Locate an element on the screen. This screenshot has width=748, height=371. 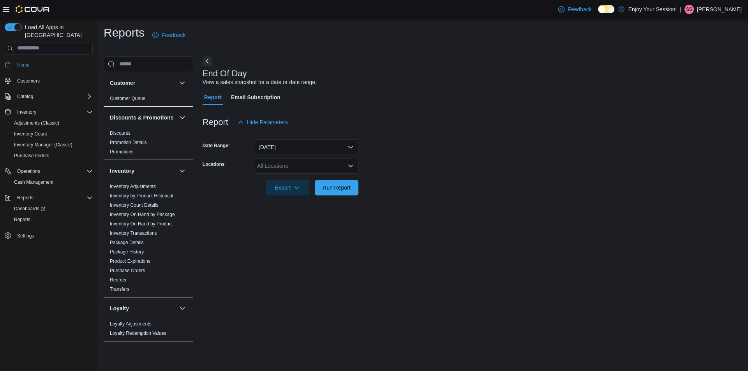
span: Inventory On Hand by Package is located at coordinates (142, 215).